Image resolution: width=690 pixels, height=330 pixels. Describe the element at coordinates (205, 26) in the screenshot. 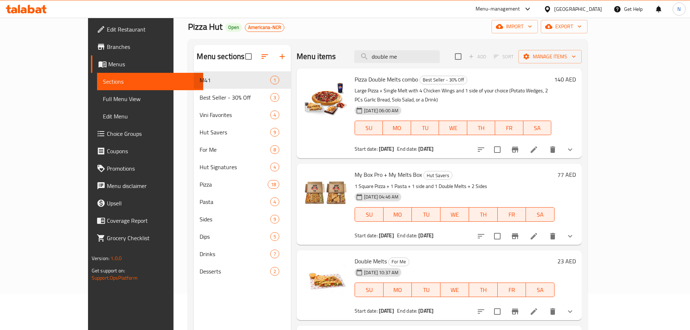

I see `span: Pizza Hut` at that location.